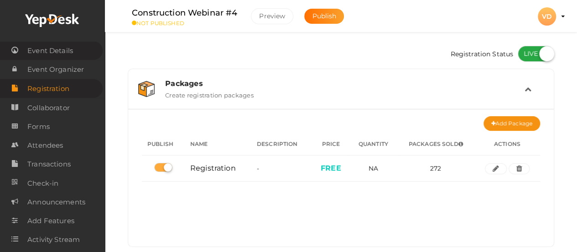 The image size is (577, 252). What do you see at coordinates (48, 108) in the screenshot?
I see `span: Collaborator` at bounding box center [48, 108].